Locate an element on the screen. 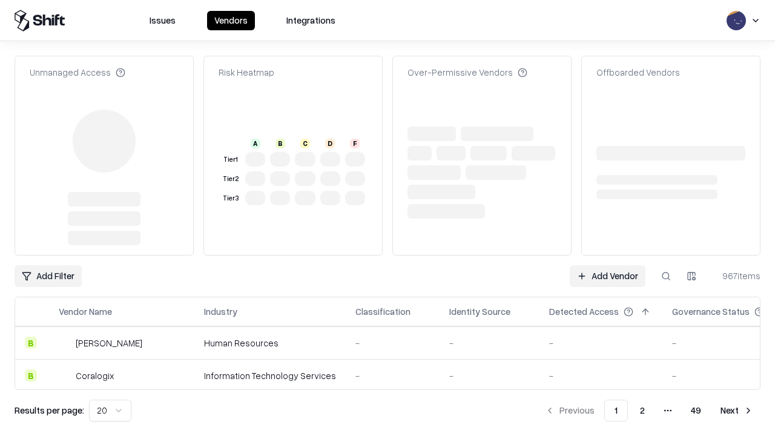  div: Identity Source is located at coordinates (480, 311).